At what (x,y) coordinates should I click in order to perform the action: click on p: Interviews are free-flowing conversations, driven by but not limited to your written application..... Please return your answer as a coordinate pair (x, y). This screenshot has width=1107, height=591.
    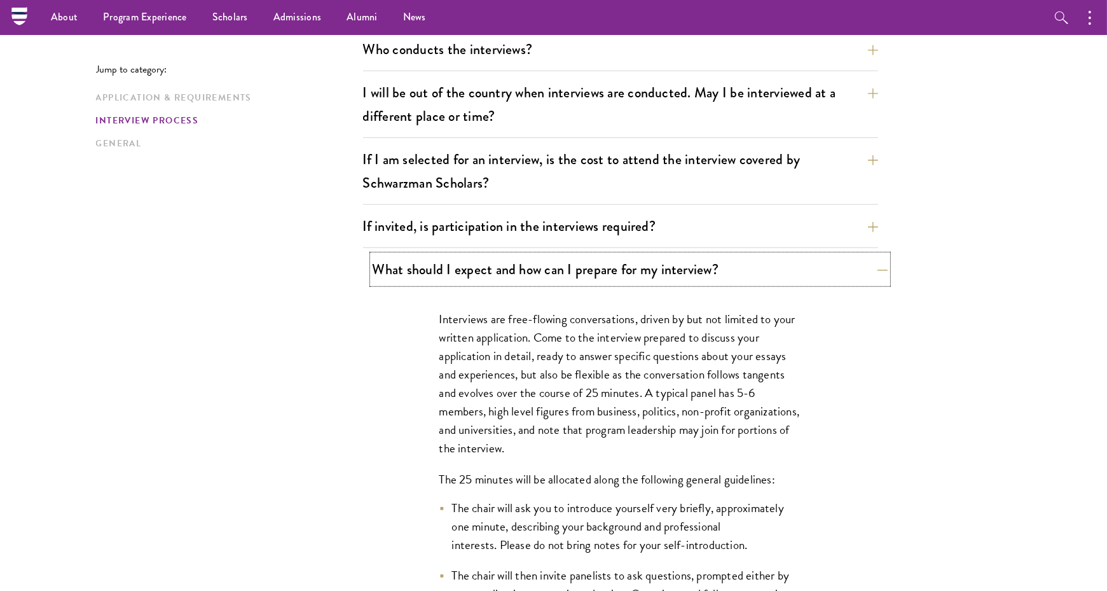
    Looking at the image, I should click on (621, 383).